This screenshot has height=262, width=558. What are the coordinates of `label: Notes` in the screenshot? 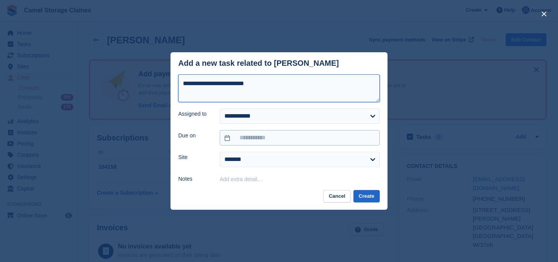 It's located at (194, 179).